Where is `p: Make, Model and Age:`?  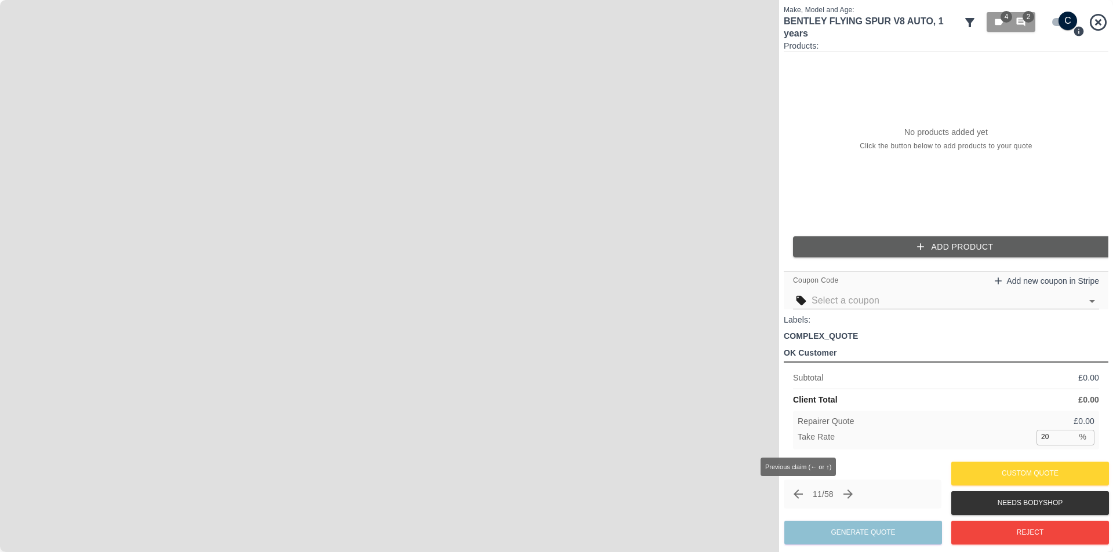
p: Make, Model and Age: is located at coordinates (871, 10).